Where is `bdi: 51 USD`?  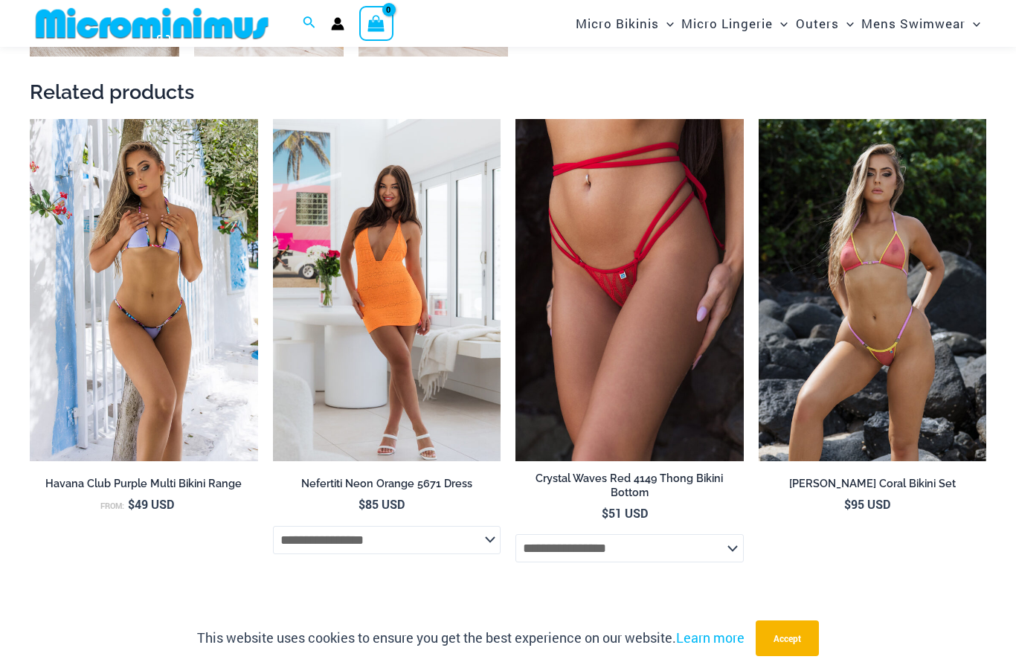 bdi: 51 USD is located at coordinates (625, 512).